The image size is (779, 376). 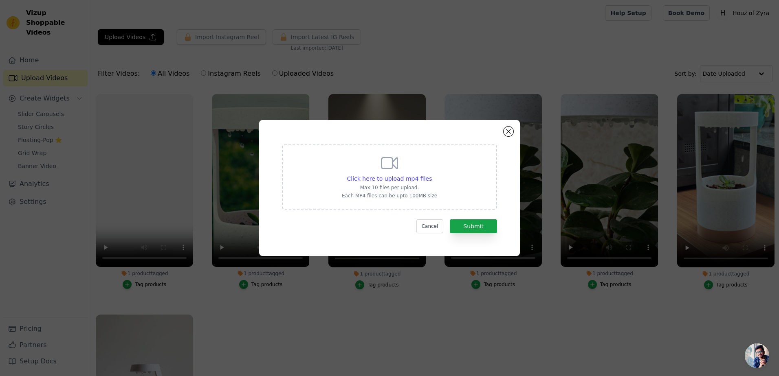 I want to click on p: Max 10 files per upload., so click(x=390, y=188).